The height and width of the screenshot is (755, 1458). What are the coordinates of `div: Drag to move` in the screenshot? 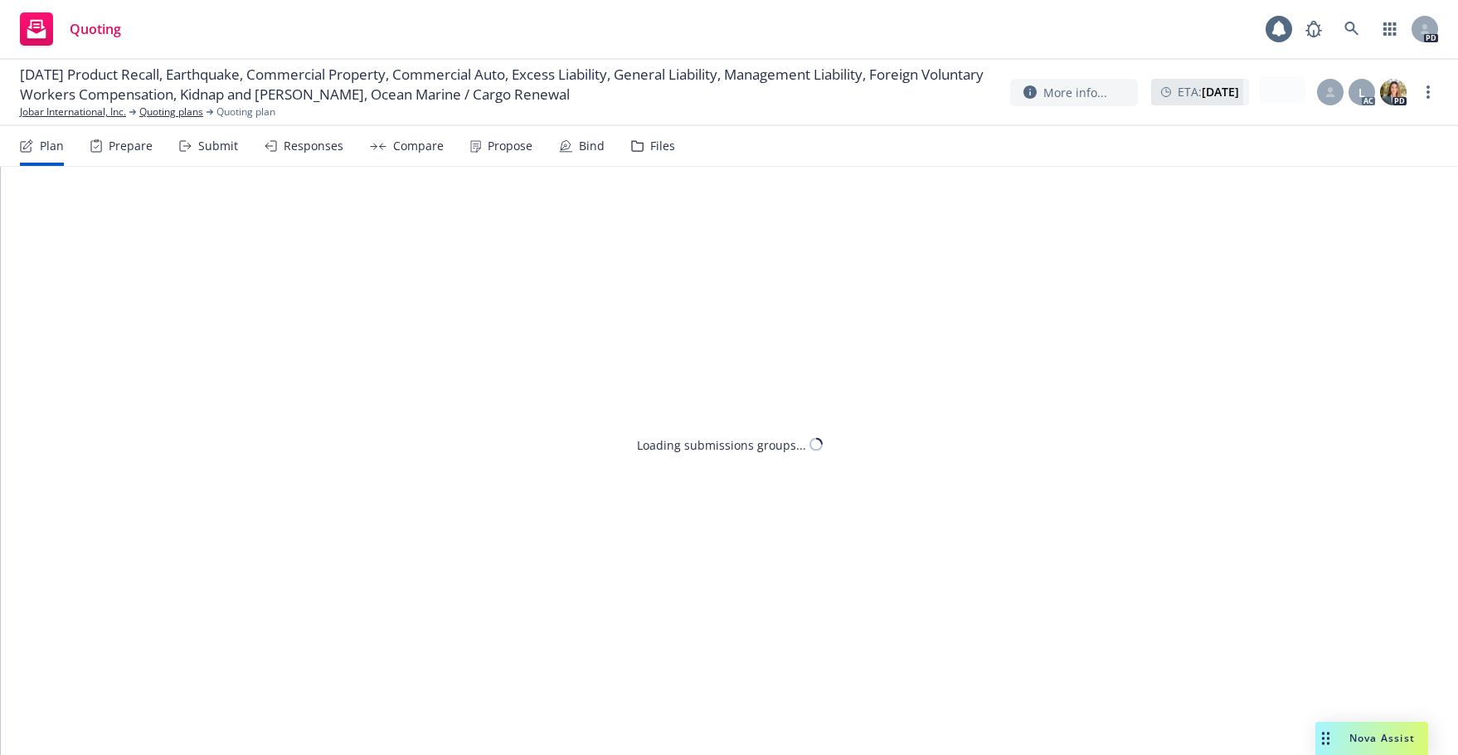 It's located at (1325, 738).